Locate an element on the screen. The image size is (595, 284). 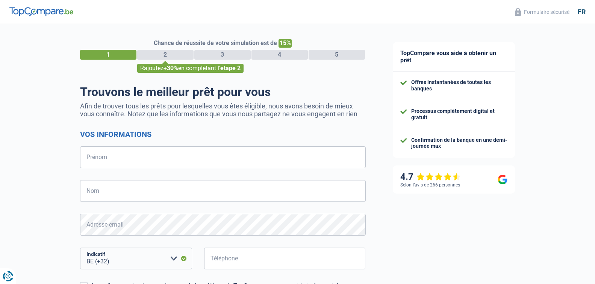
div: 4 is located at coordinates (279, 55).